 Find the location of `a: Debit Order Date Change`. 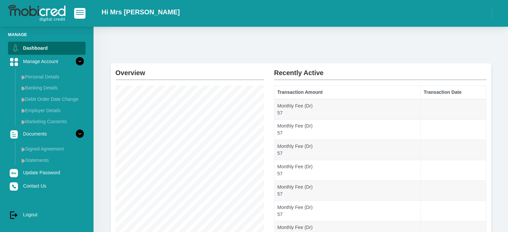

a: Debit Order Date Change is located at coordinates (52, 99).